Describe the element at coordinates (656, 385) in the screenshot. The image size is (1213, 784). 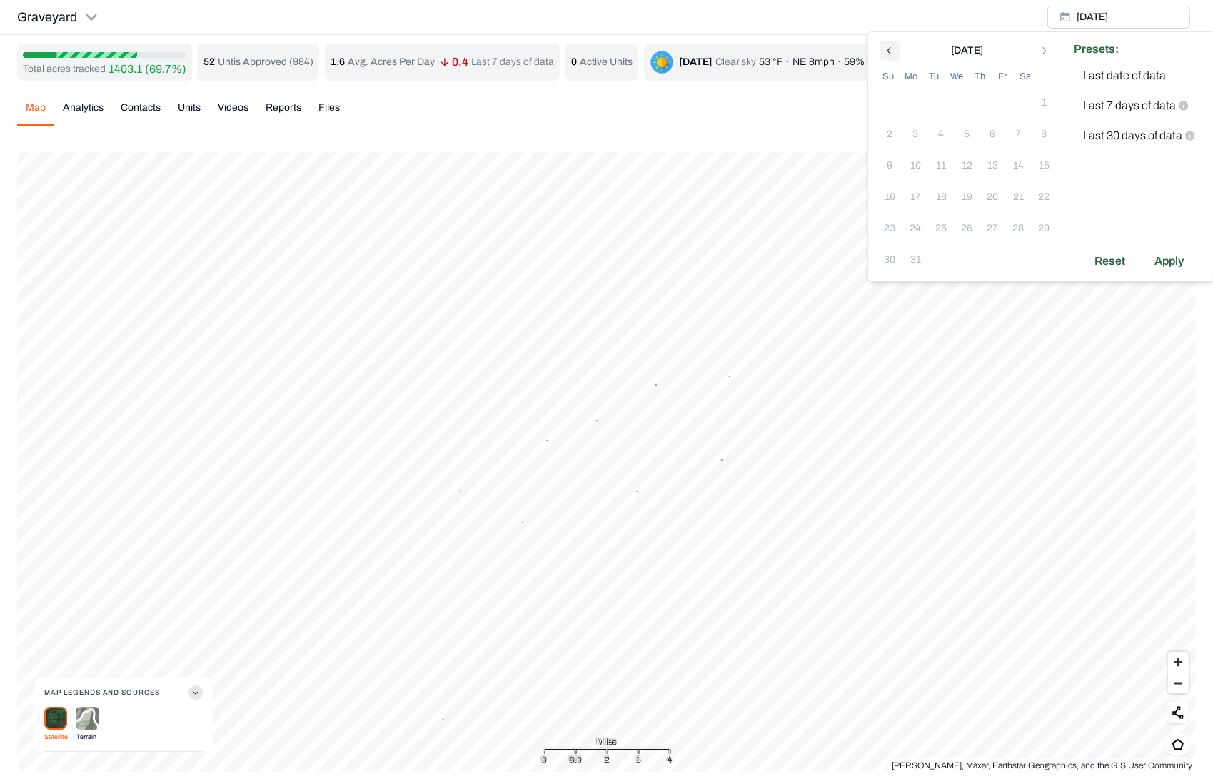
I see `div: 10` at that location.